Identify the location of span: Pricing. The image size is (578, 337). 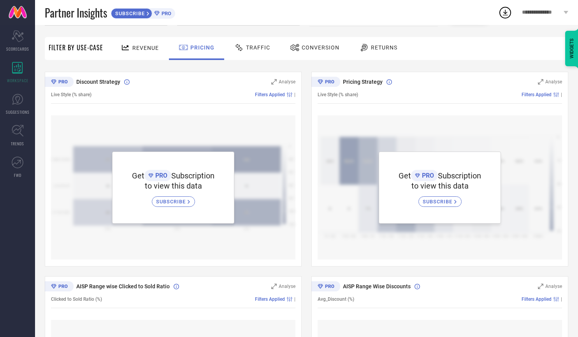
(202, 48).